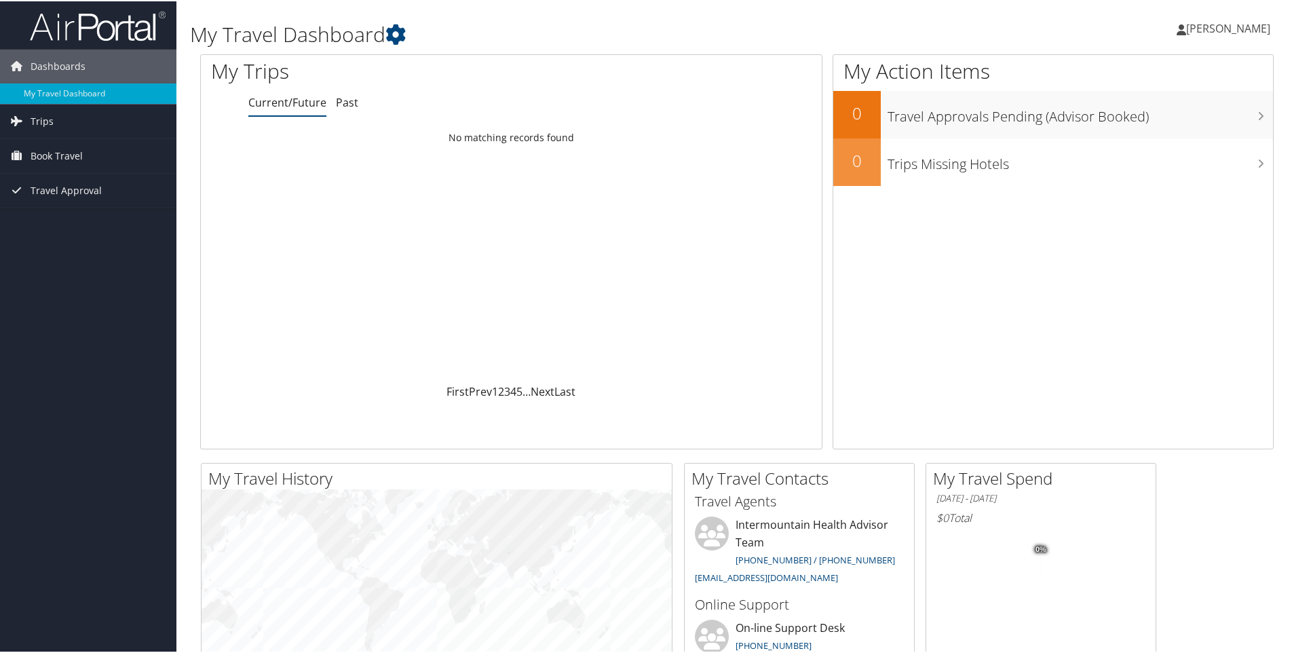 This screenshot has width=1292, height=653. Describe the element at coordinates (495, 390) in the screenshot. I see `a: 1` at that location.